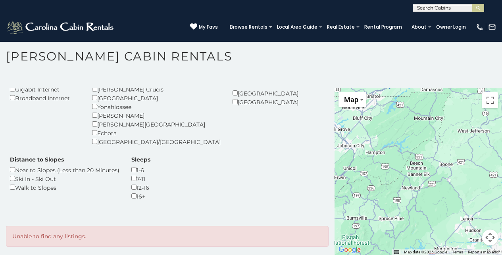  I want to click on div: Yonahlossee, so click(156, 106).